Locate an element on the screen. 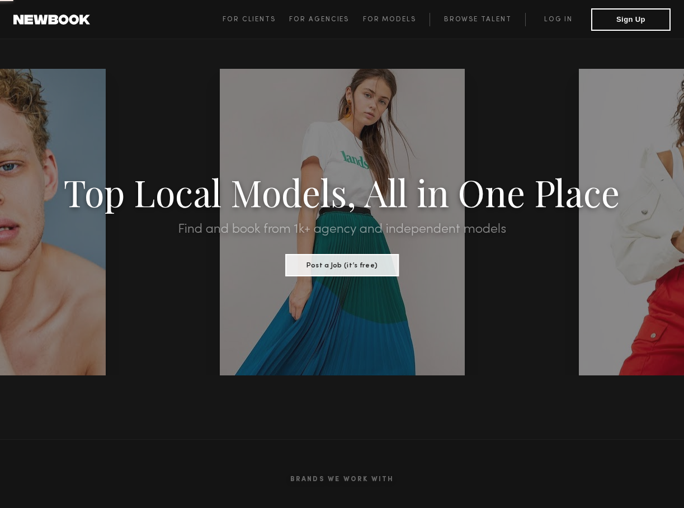 The width and height of the screenshot is (684, 508). a: Browse Talent is located at coordinates (477, 20).